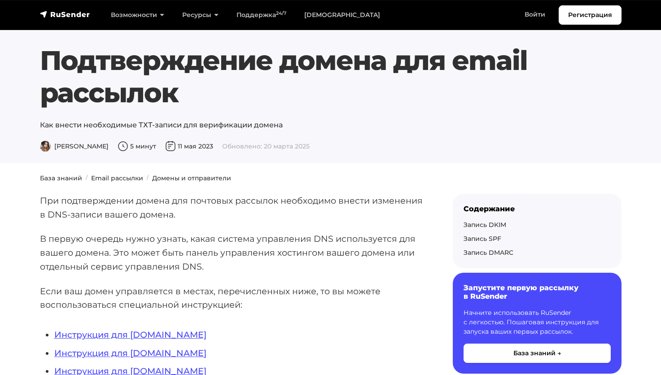  Describe the element at coordinates (189, 146) in the screenshot. I see `span: 11 мая 2023` at that location.